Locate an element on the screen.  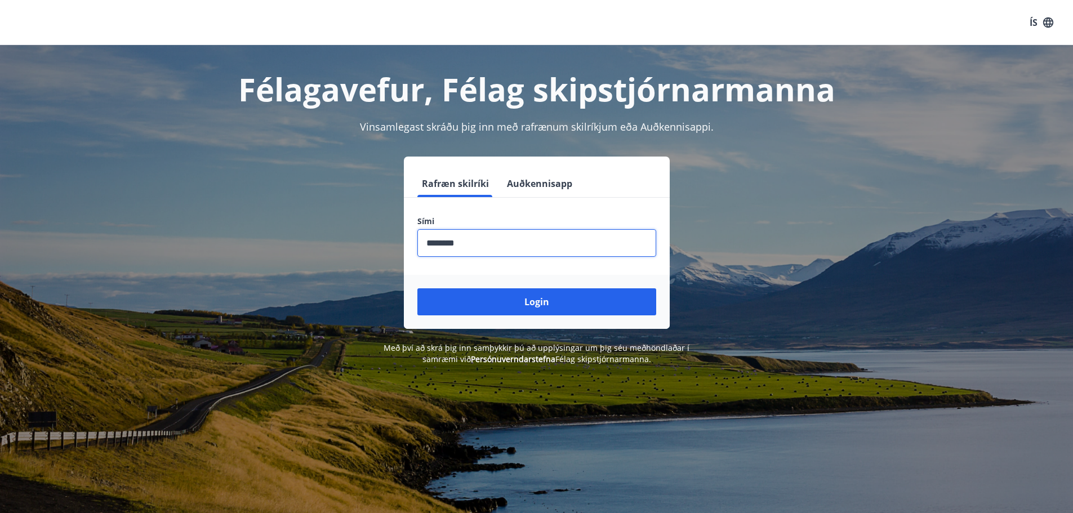
span: Vinsamlegast skráðu þig inn með rafrænum skilríkjum eða Auðkennisappi. is located at coordinates (537, 127).